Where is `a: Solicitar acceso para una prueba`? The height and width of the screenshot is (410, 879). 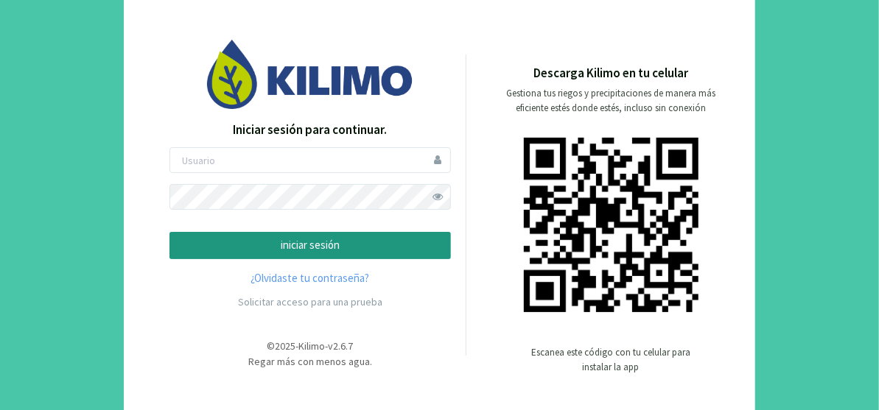
a: Solicitar acceso para una prueba is located at coordinates (310, 302).